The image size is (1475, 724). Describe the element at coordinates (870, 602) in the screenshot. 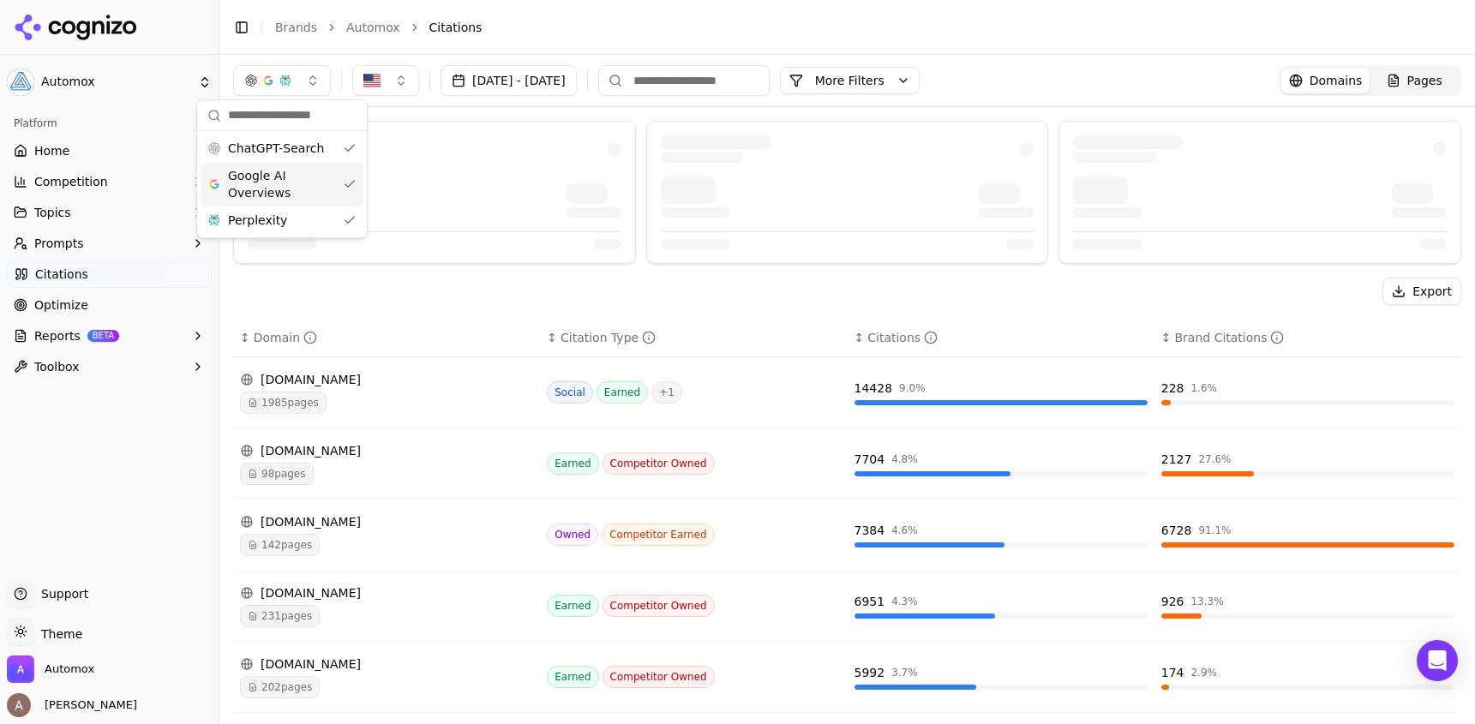

I see `div: 6951` at that location.